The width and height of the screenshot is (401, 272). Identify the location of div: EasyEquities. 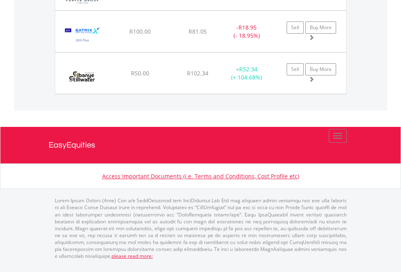
(201, 145).